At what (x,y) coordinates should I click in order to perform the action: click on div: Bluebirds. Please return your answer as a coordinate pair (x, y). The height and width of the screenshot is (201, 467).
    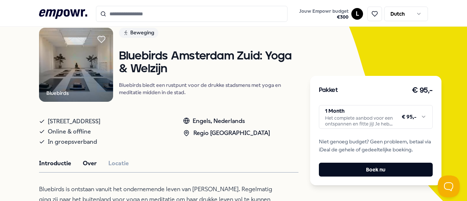
    Looking at the image, I should click on (57, 93).